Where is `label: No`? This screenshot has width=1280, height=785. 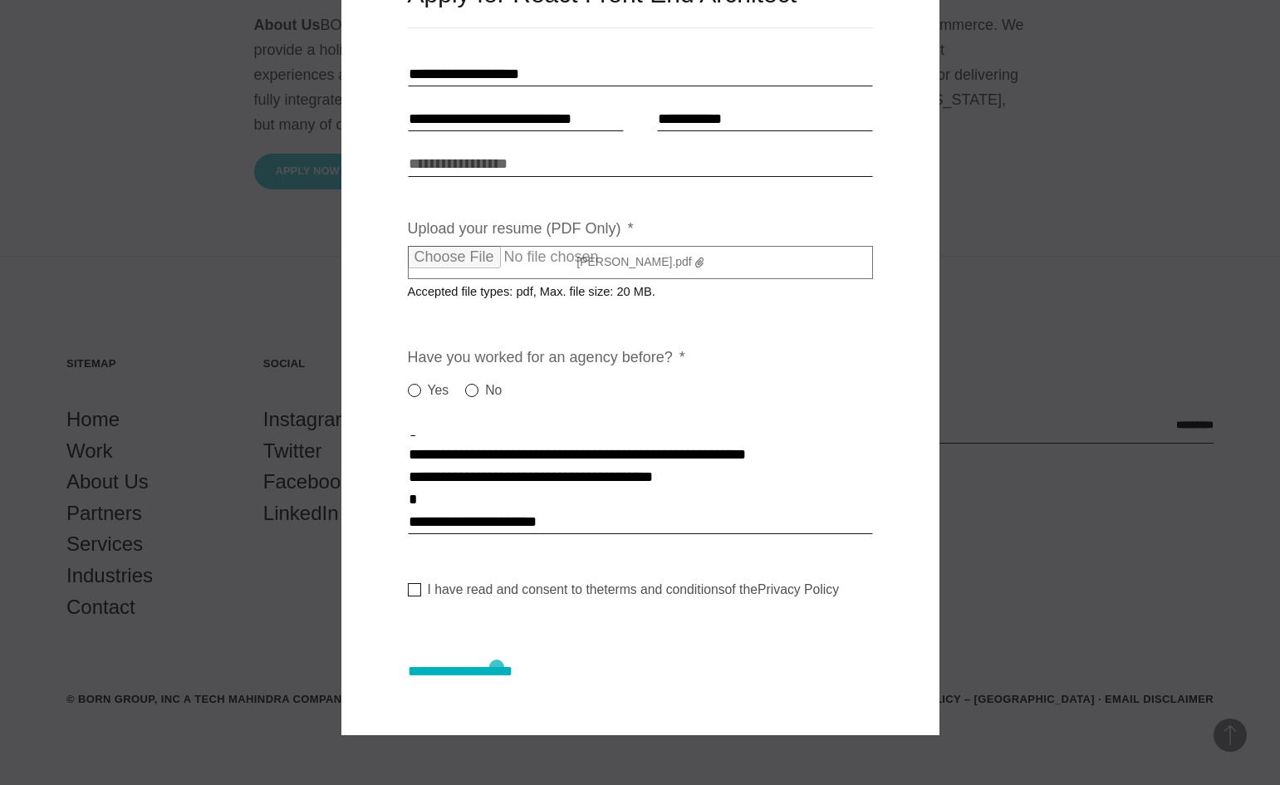 label: No is located at coordinates (484, 391).